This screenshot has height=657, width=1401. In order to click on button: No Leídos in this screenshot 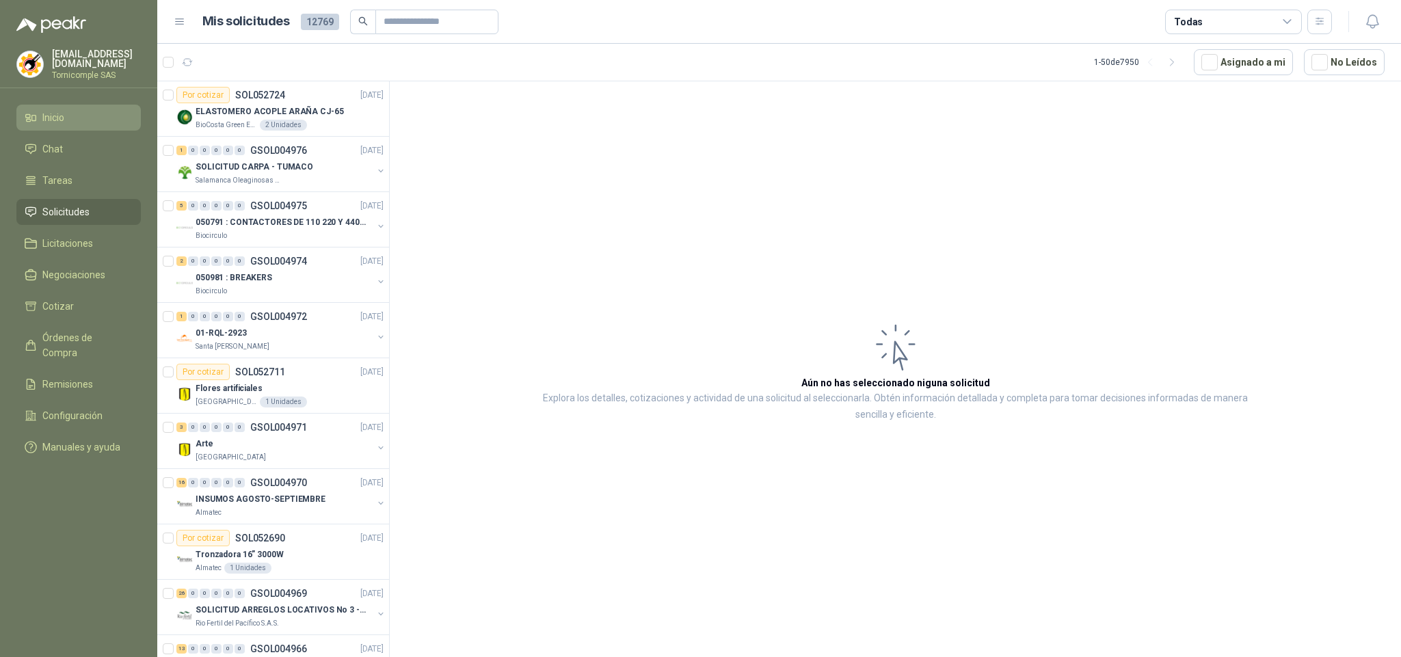, I will do `click(1345, 62)`.